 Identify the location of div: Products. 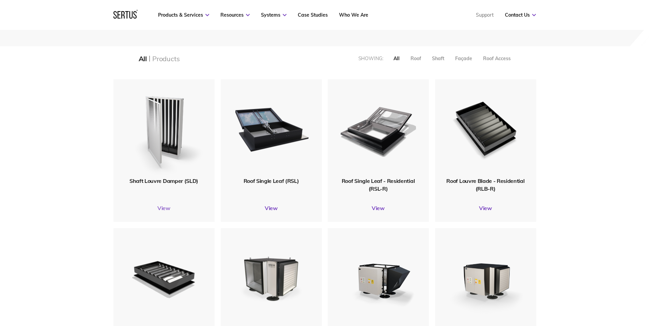
(166, 59).